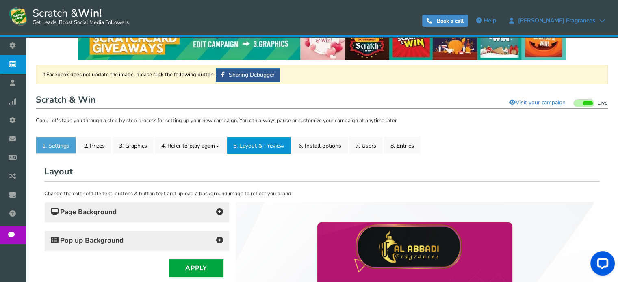 Image resolution: width=618 pixels, height=282 pixels. I want to click on small: Get Leads, Boost Social Media Followers, so click(80, 23).